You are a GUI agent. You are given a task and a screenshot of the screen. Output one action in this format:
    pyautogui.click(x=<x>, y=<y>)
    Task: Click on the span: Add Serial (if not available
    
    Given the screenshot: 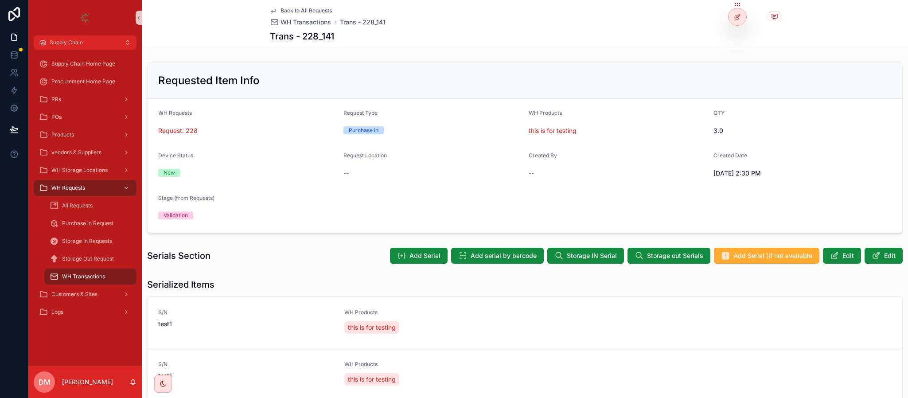 What is the action you would take?
    pyautogui.click(x=773, y=256)
    